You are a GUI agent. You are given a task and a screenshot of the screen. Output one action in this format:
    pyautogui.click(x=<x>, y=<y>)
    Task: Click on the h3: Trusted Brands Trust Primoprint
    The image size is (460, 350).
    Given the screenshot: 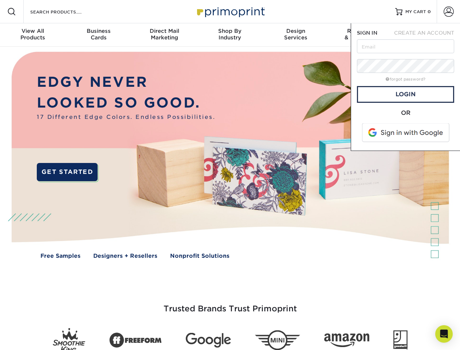 What is the action you would take?
    pyautogui.click(x=230, y=304)
    